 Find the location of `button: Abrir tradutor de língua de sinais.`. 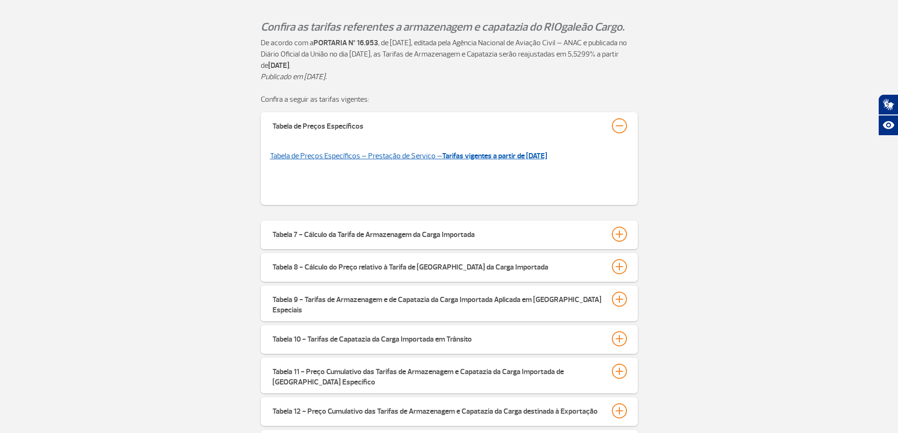

button: Abrir tradutor de língua de sinais. is located at coordinates (888, 105).